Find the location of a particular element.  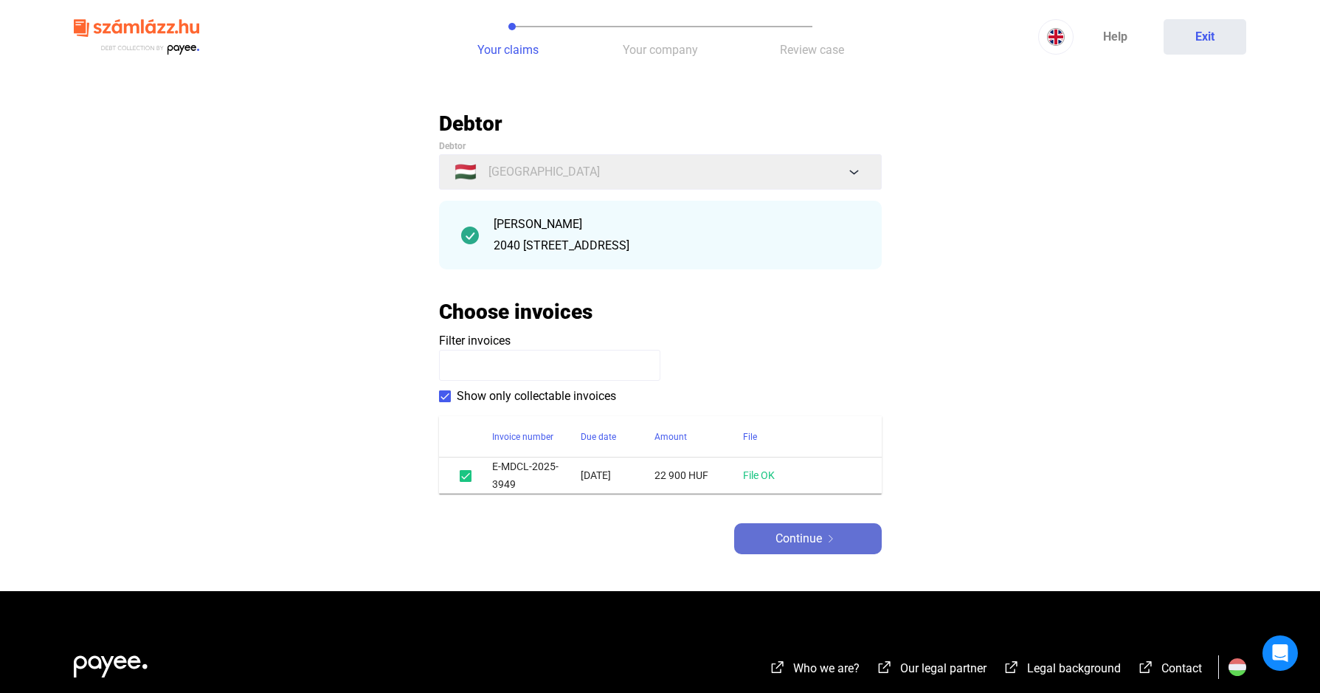

span: Continue is located at coordinates (798, 539).